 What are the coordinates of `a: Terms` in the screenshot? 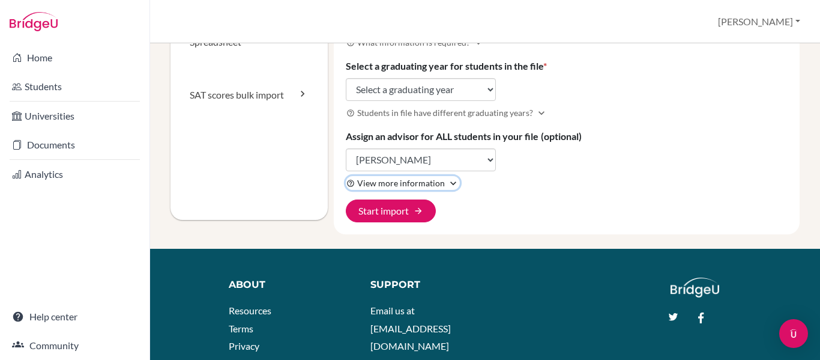 It's located at (241, 328).